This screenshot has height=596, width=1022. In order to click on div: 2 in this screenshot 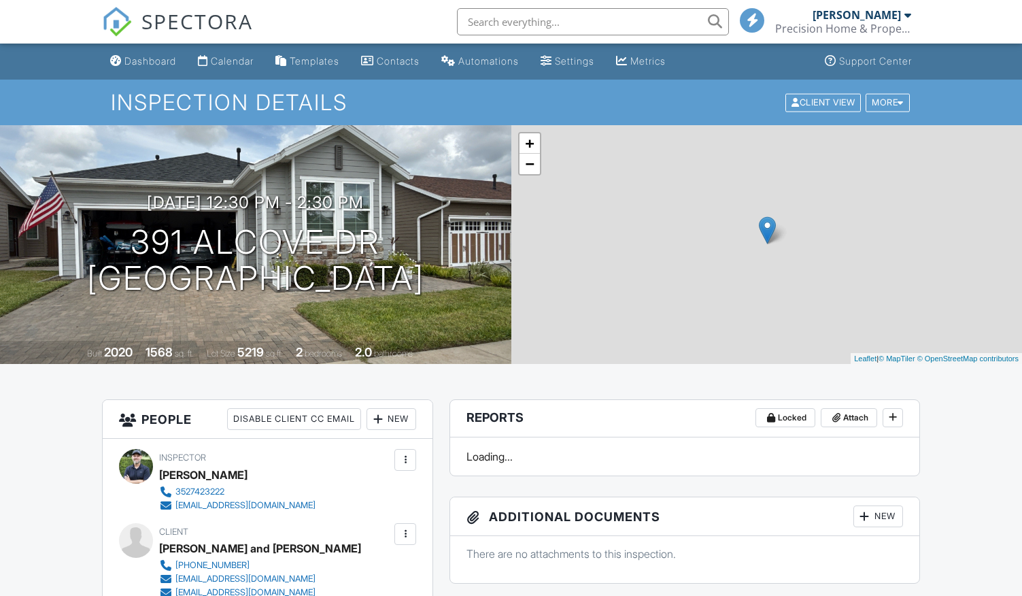, I will do `click(299, 352)`.